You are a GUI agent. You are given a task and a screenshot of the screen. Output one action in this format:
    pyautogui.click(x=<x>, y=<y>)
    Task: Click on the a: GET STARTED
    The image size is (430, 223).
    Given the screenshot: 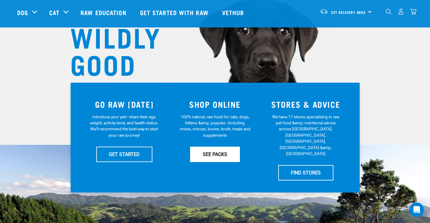 What is the action you would take?
    pyautogui.click(x=124, y=154)
    